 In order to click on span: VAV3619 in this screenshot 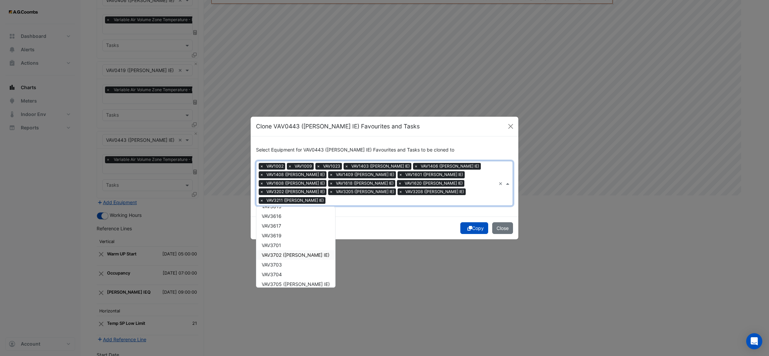, I will do `click(271, 236)`.